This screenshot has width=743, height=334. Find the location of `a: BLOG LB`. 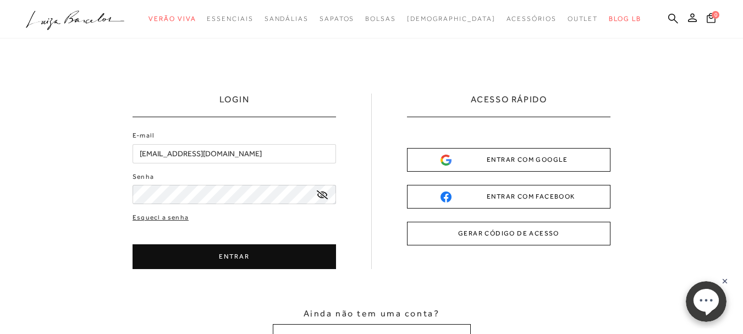

a: BLOG LB is located at coordinates (625, 19).